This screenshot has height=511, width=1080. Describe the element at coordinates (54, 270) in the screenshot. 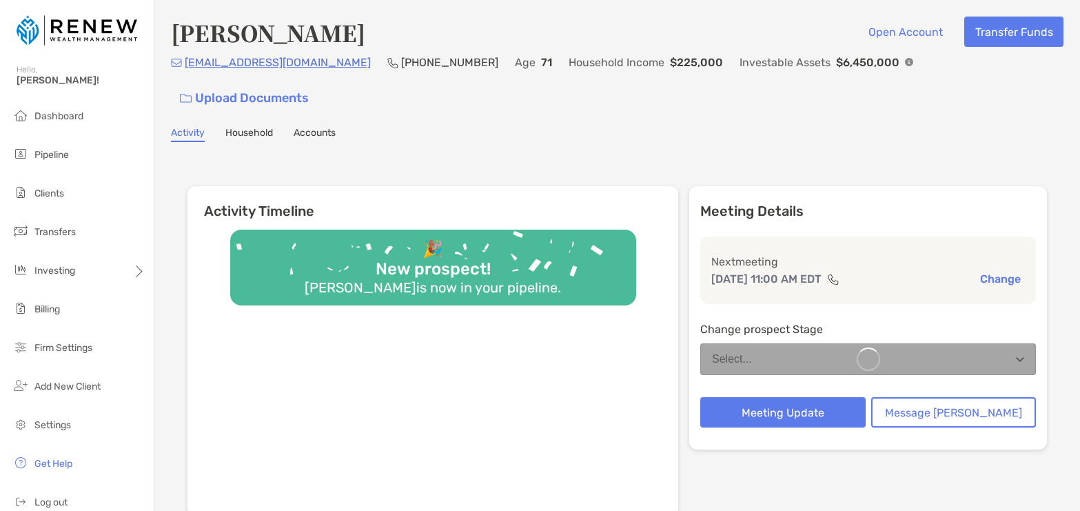

I see `span: Investing` at that location.